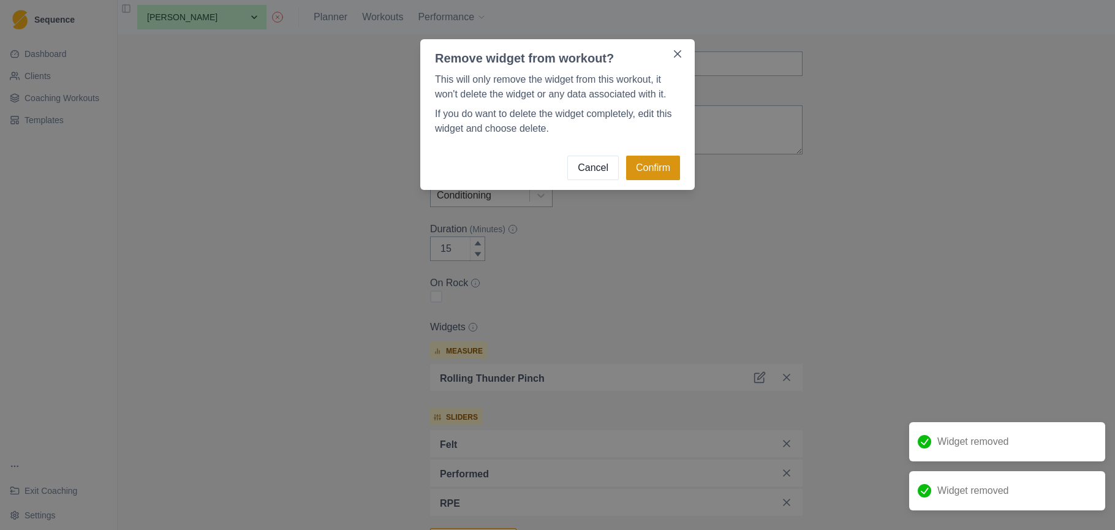 This screenshot has height=530, width=1115. I want to click on button: Confirm, so click(653, 168).